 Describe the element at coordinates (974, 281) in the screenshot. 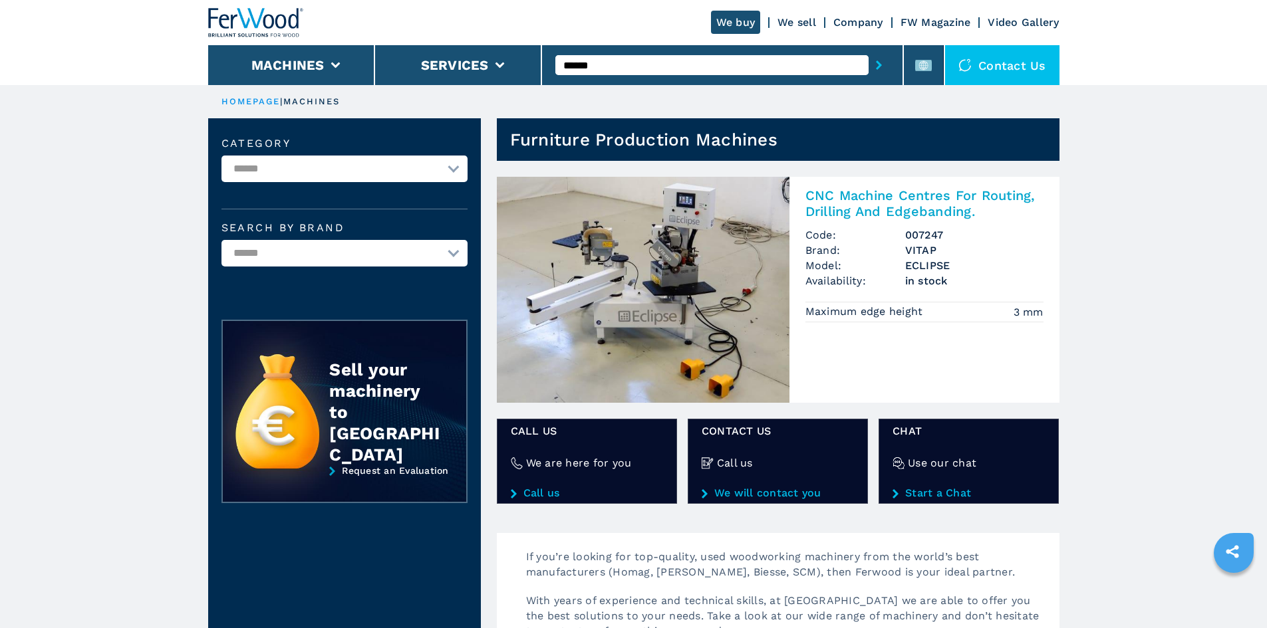

I see `span: in stock` at that location.